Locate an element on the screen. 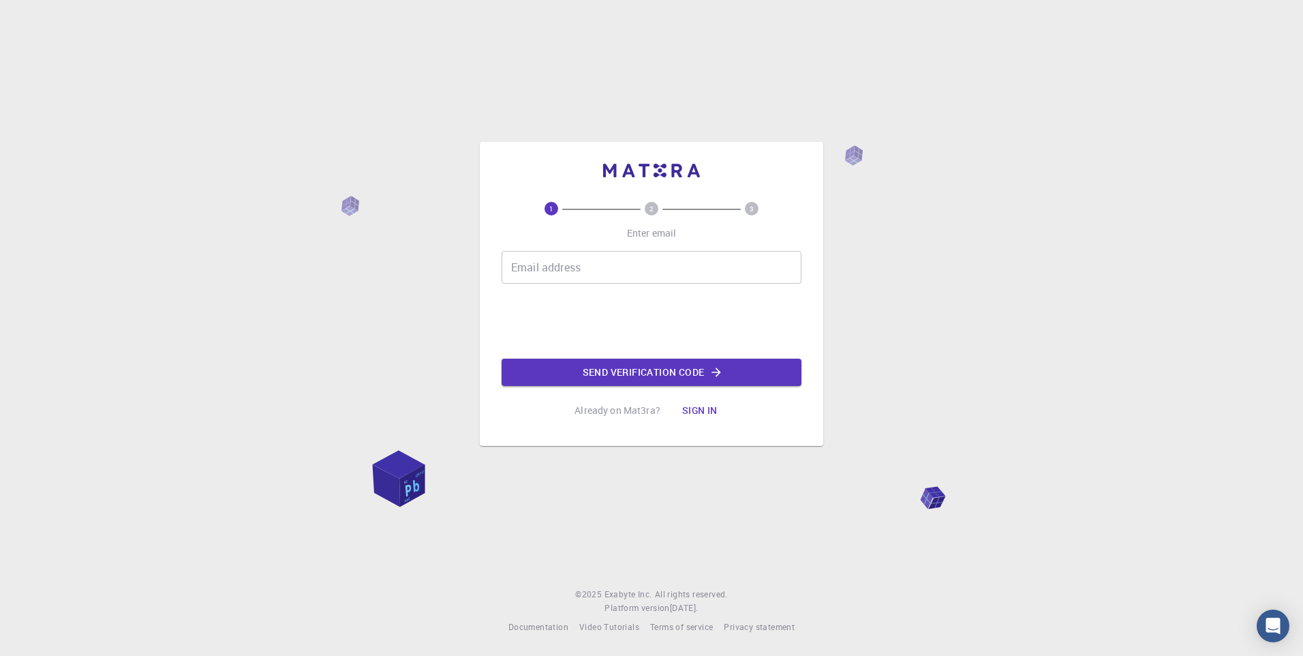 Image resolution: width=1303 pixels, height=656 pixels. a: Sign in is located at coordinates (700, 410).